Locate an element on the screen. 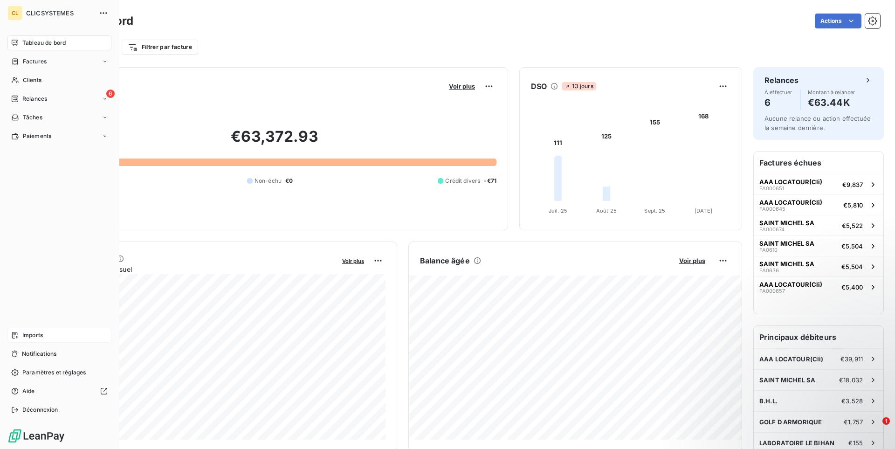 This screenshot has width=895, height=449. span: -€71 is located at coordinates (490, 181).